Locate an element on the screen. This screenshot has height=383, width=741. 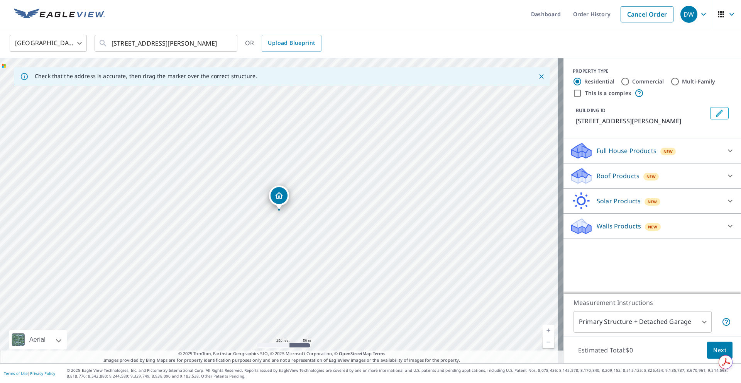
a: Cancel Order is located at coordinates (647, 14).